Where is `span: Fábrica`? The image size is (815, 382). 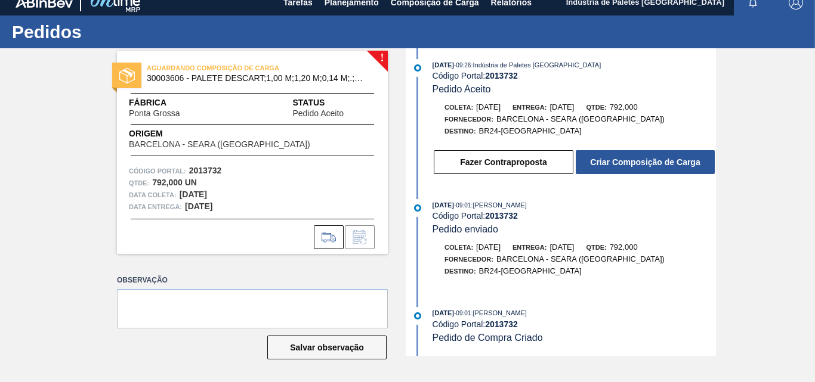 span: Fábrica is located at coordinates (173, 103).